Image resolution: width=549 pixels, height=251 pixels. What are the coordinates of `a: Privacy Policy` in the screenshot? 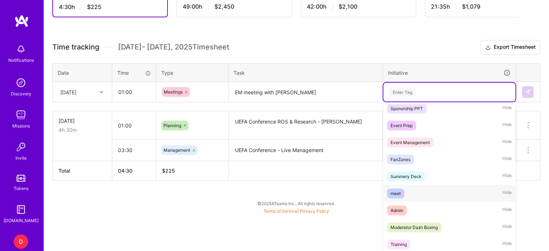 It's located at (314, 211).